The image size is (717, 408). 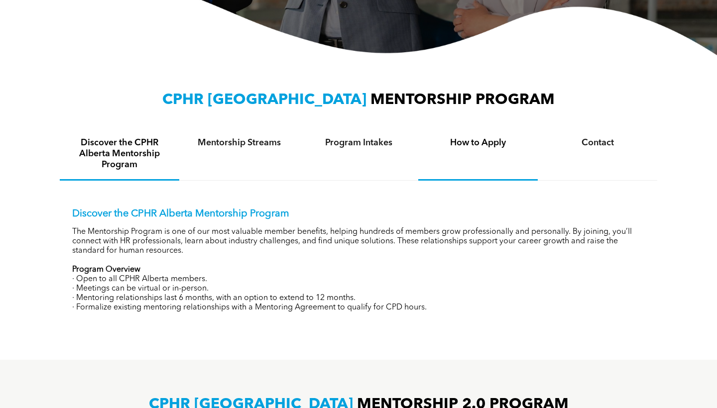 What do you see at coordinates (358, 241) in the screenshot?
I see `p: The Mentorship Program is one of our most valuable member benefits, helping hundreds of members g...` at bounding box center [358, 241].